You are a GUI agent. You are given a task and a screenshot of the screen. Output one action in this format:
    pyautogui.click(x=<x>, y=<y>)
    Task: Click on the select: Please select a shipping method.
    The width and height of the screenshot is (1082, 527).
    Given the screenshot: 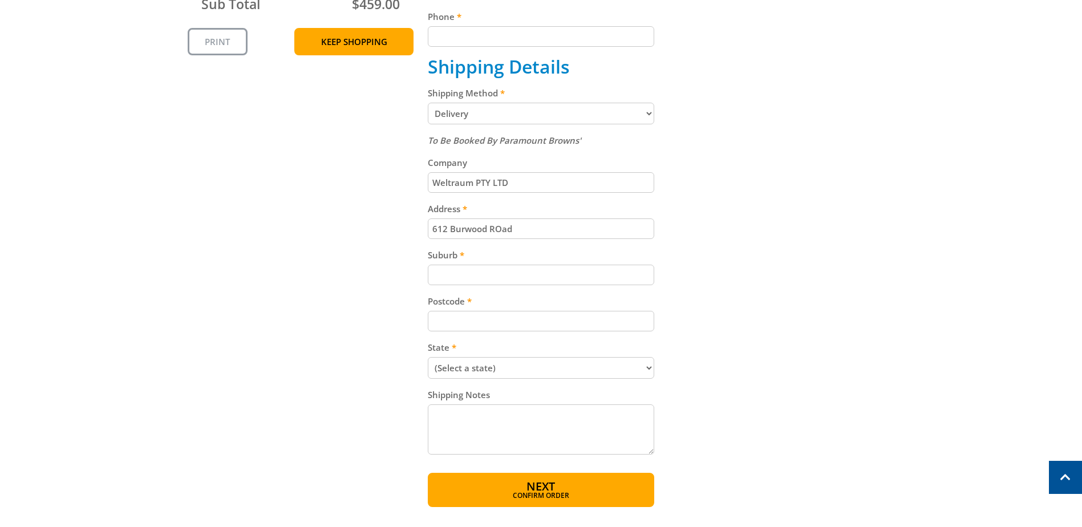 What is the action you would take?
    pyautogui.click(x=541, y=113)
    